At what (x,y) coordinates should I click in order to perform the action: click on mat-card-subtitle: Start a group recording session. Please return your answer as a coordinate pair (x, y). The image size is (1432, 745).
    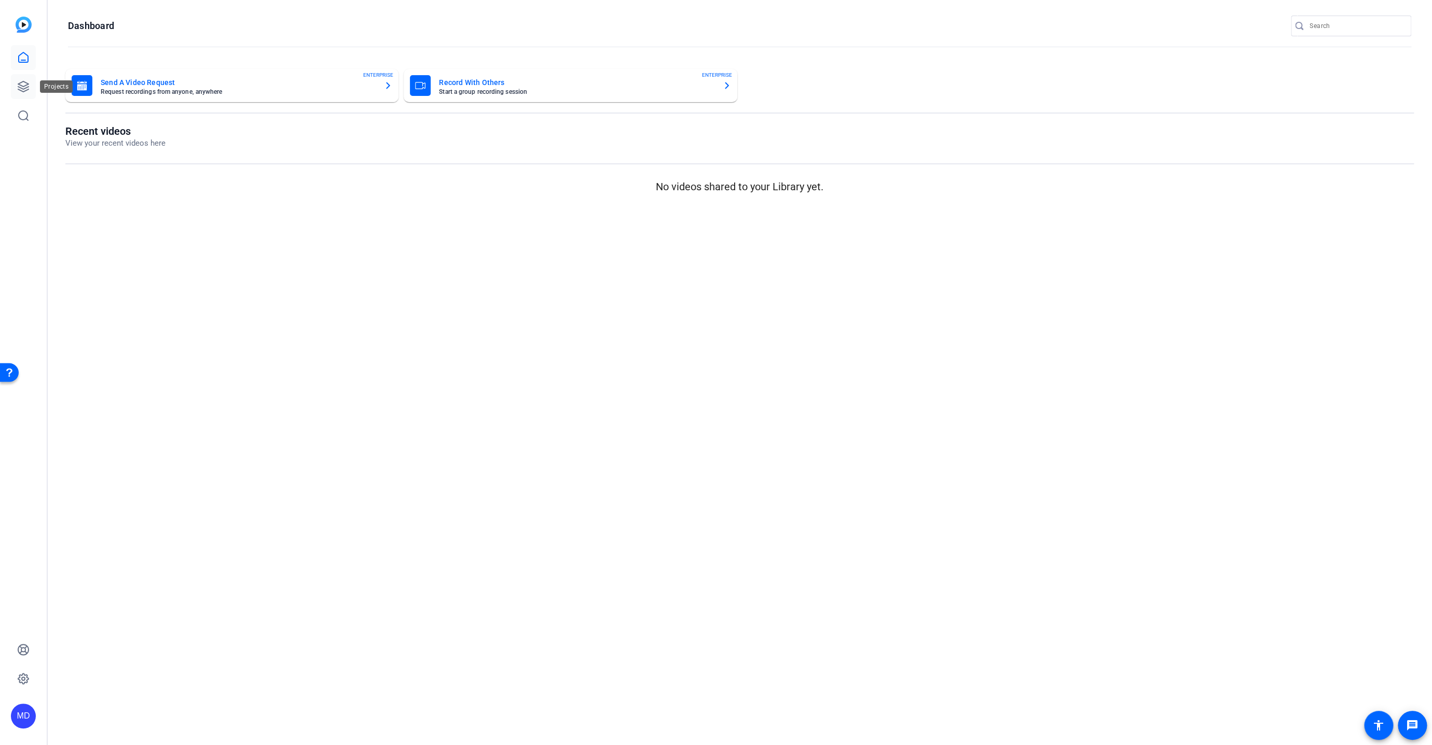
    Looking at the image, I should click on (576, 92).